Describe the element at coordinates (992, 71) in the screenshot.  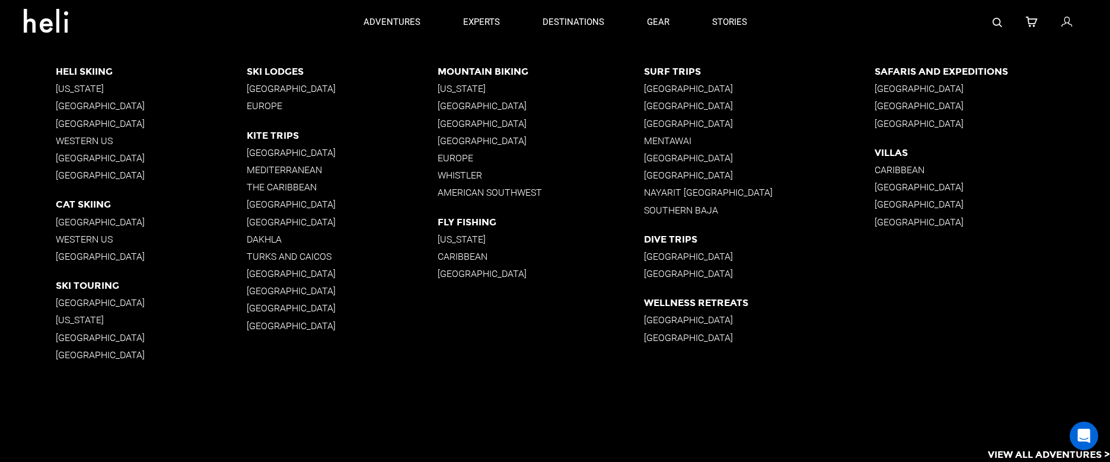
I see `p: Safaris and Expeditions` at that location.